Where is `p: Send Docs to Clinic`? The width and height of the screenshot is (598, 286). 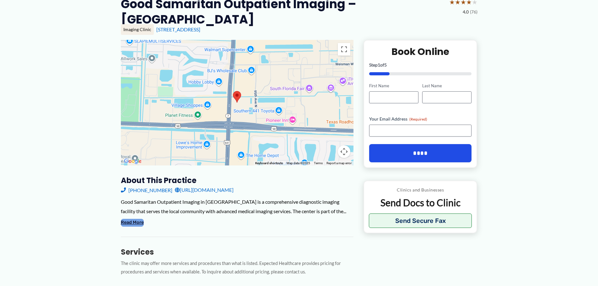
p: Send Docs to Clinic is located at coordinates (420, 202).